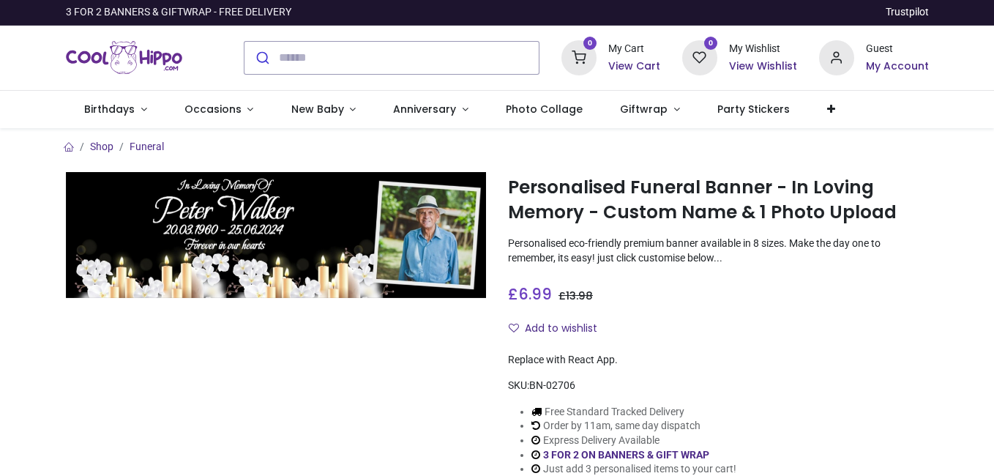  What do you see at coordinates (907, 12) in the screenshot?
I see `a: Trustpilot` at bounding box center [907, 12].